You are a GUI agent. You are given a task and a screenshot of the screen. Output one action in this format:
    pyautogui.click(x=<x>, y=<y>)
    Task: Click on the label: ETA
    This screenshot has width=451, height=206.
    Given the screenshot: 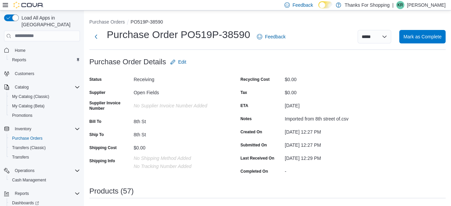 What is the action you would take?
    pyautogui.click(x=244, y=105)
    